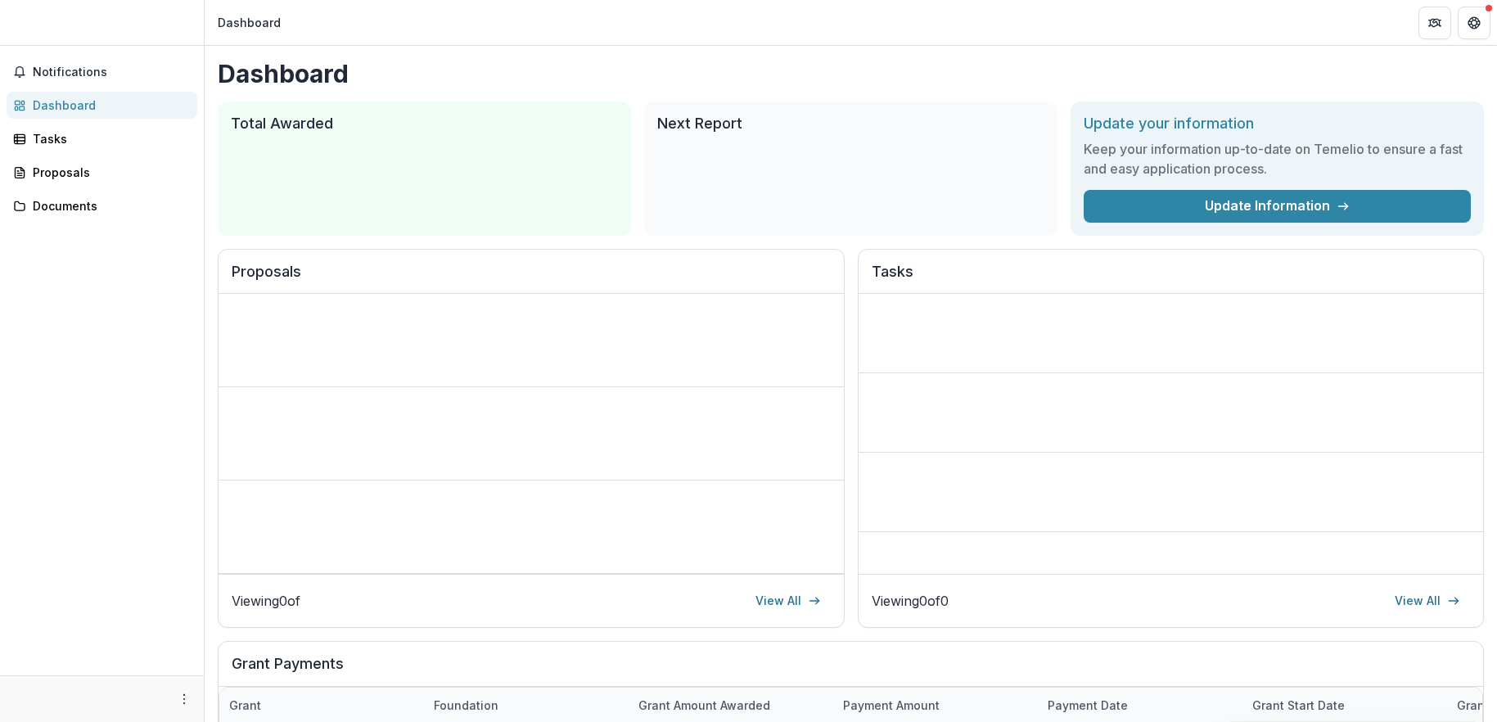 This screenshot has width=1497, height=722. What do you see at coordinates (851, 124) in the screenshot?
I see `h2: Next Report` at bounding box center [851, 124].